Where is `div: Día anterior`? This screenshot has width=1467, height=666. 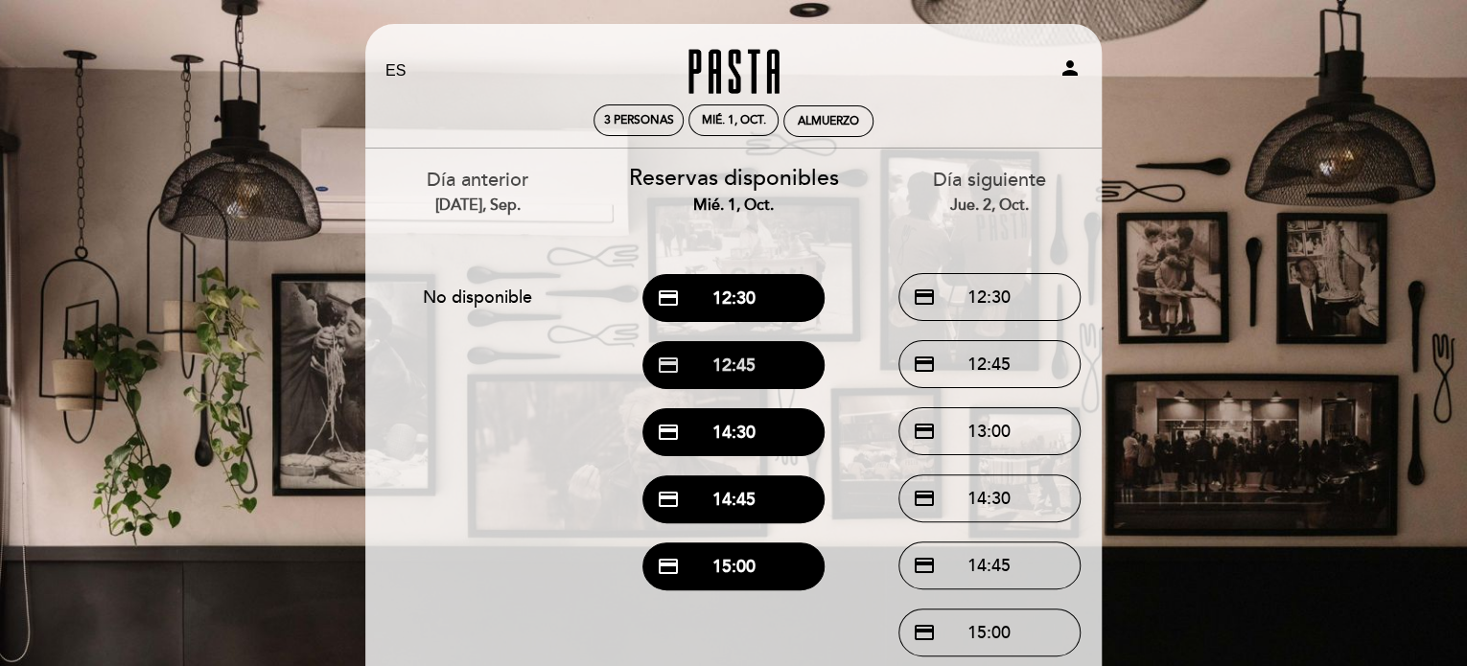
div: Día anterior is located at coordinates (477, 191).